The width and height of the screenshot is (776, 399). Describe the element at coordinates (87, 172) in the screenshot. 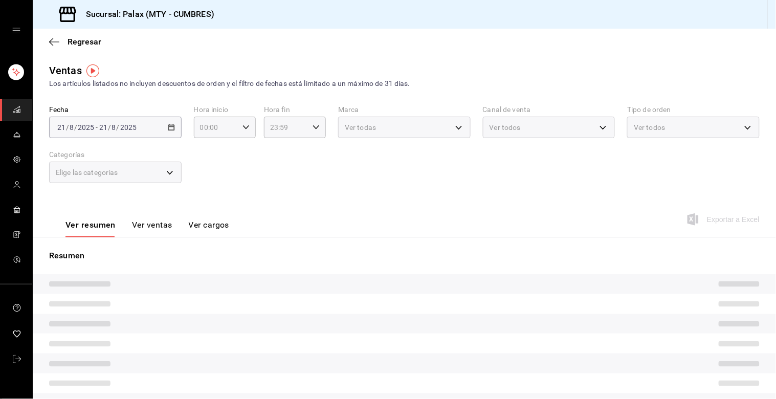

I see `span: Elige las categorías` at that location.